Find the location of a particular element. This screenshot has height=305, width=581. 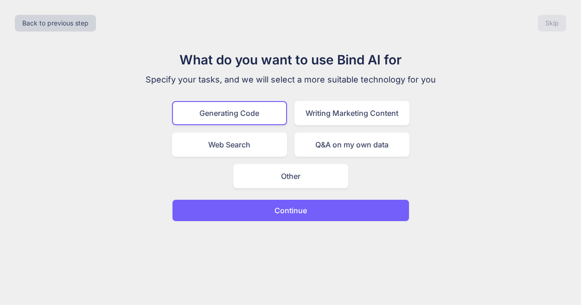

div: Q&A on my own data is located at coordinates (352, 145).